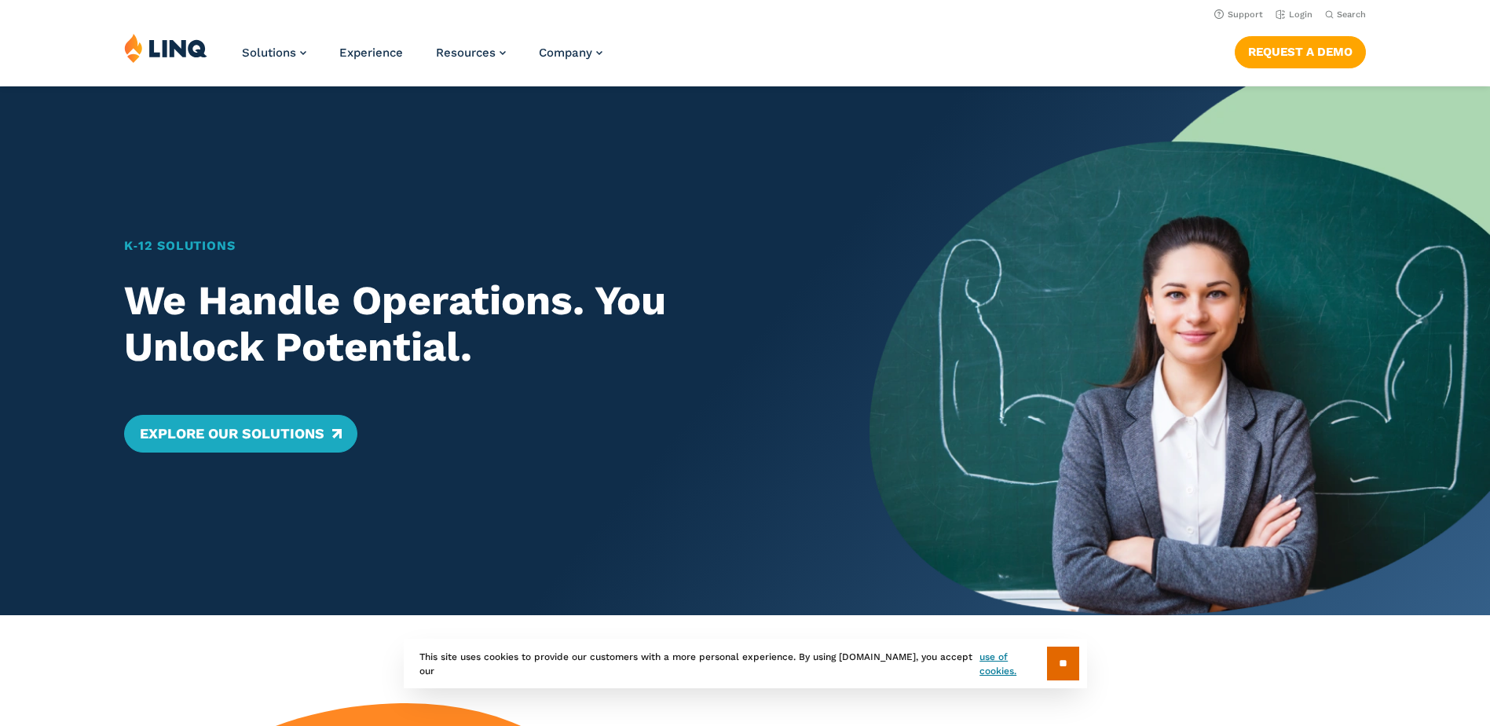 The image size is (1490, 726). I want to click on h1: K‑12 Solutions, so click(466, 246).